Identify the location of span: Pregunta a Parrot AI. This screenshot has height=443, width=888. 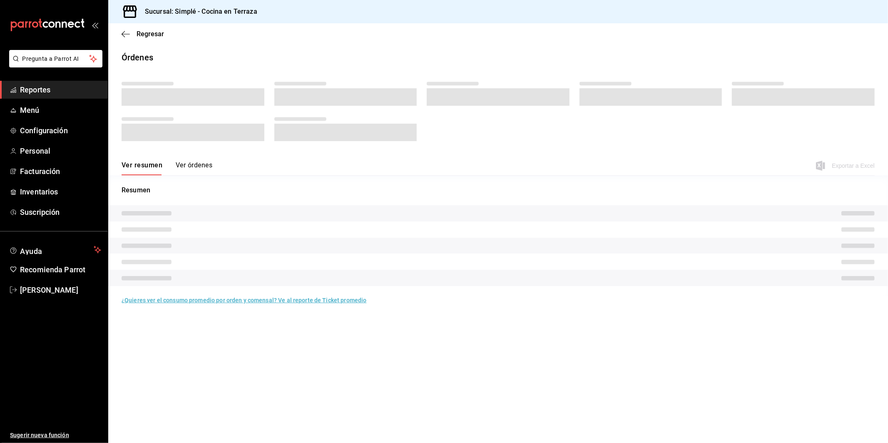
(56, 59).